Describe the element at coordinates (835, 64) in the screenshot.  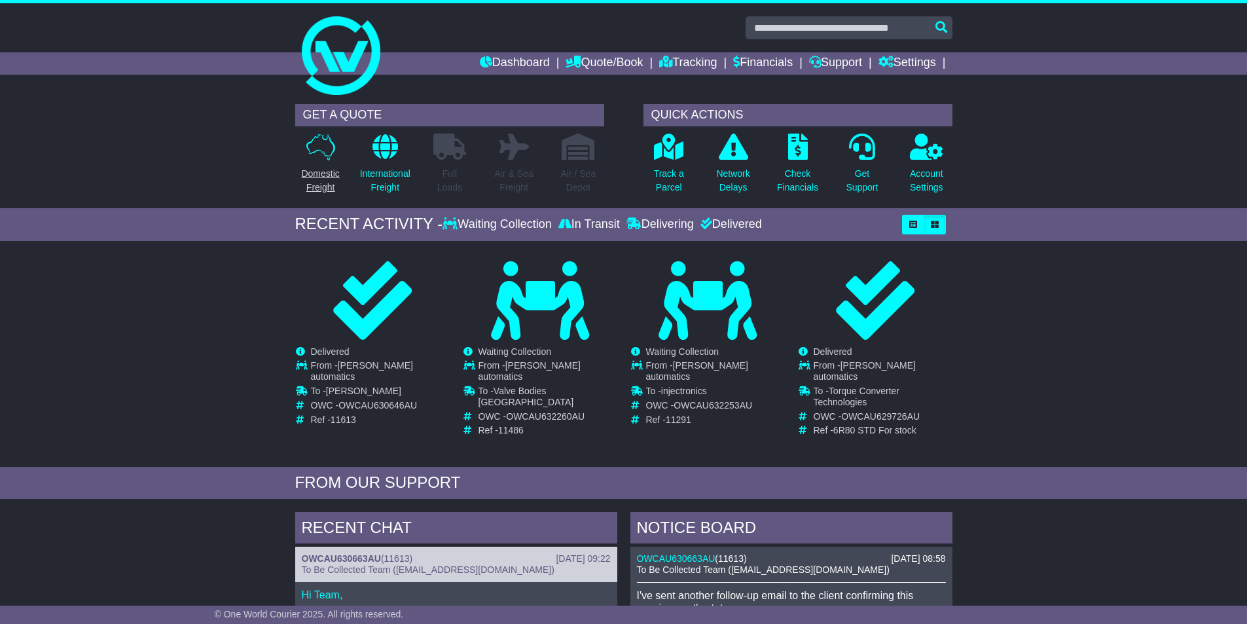
I see `a: Support` at that location.